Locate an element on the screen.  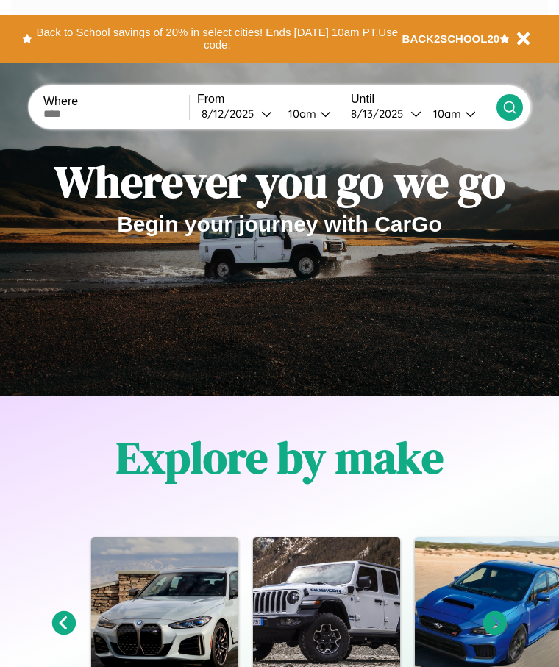
label: Until is located at coordinates (424, 99).